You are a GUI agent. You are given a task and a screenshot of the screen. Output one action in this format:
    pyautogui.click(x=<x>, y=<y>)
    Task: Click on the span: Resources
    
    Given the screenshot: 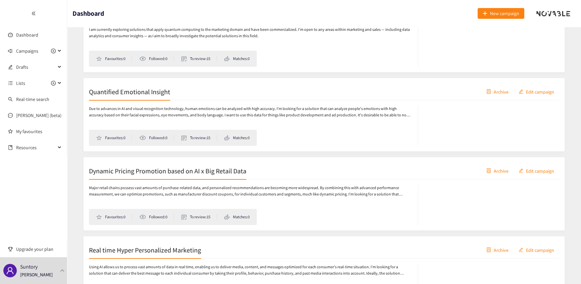 What is the action you would take?
    pyautogui.click(x=36, y=148)
    